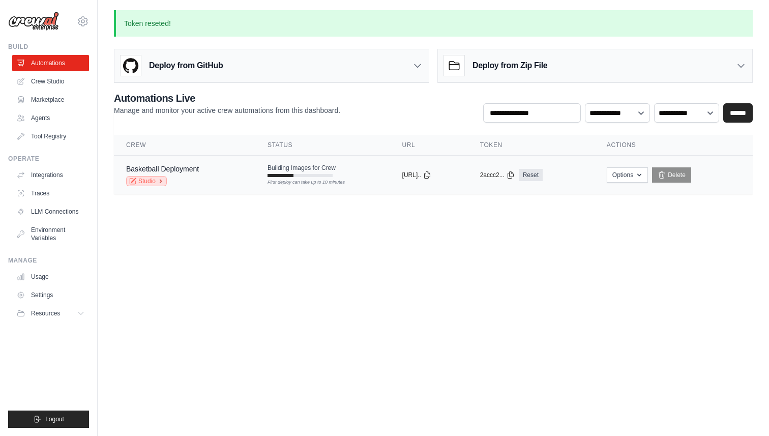 Image resolution: width=769 pixels, height=436 pixels. I want to click on p: Token reseted!, so click(433, 23).